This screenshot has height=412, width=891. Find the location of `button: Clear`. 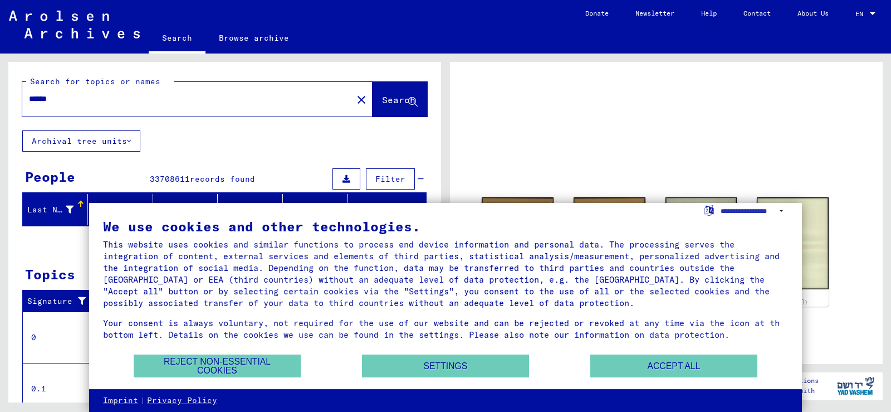

button: Clear is located at coordinates (362, 99).